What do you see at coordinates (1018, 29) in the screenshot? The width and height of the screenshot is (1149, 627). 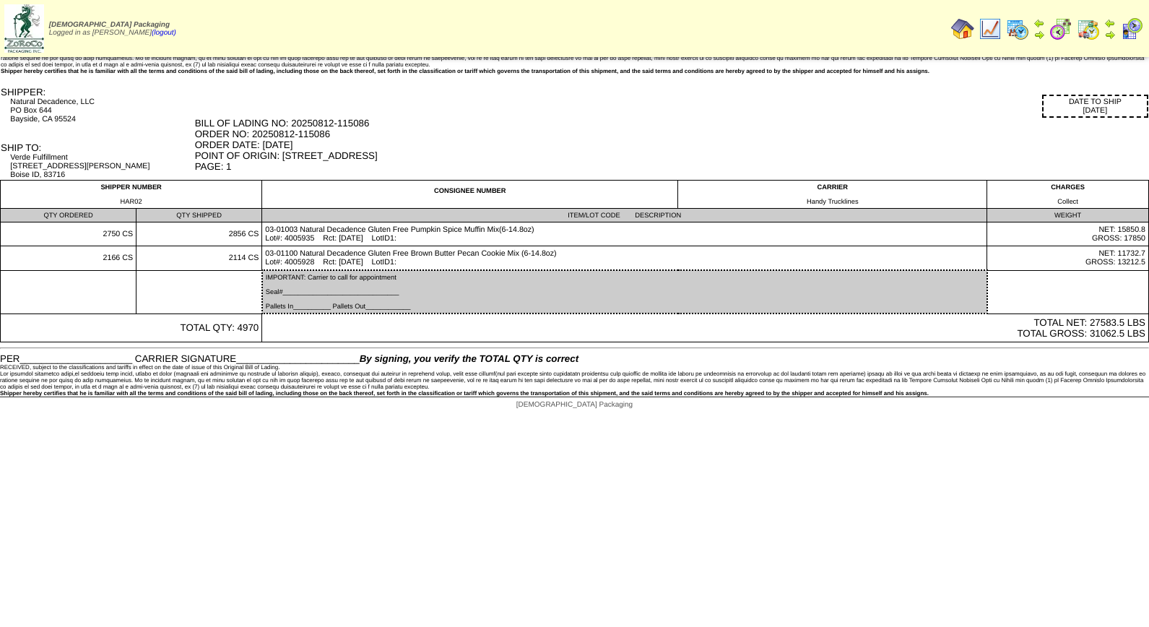 I see `img: calendarprod.gif` at bounding box center [1018, 29].